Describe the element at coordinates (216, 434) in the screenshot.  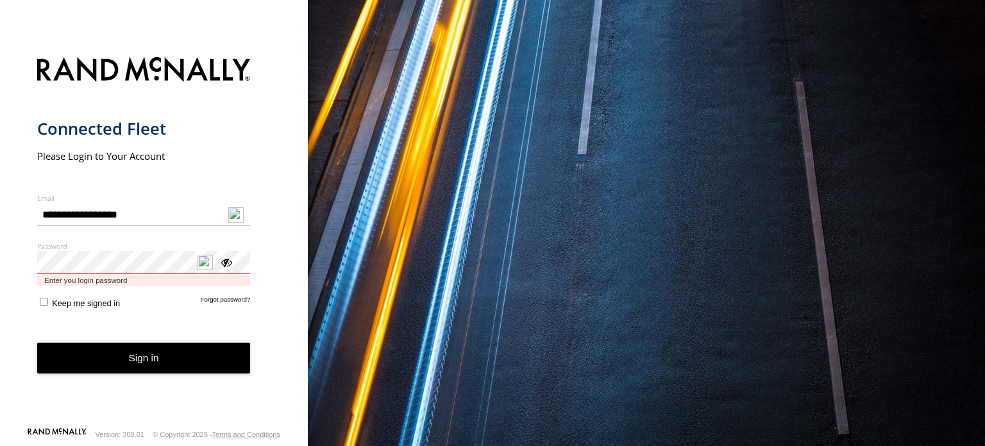
I see `div: © Copyright 2025 -` at that location.